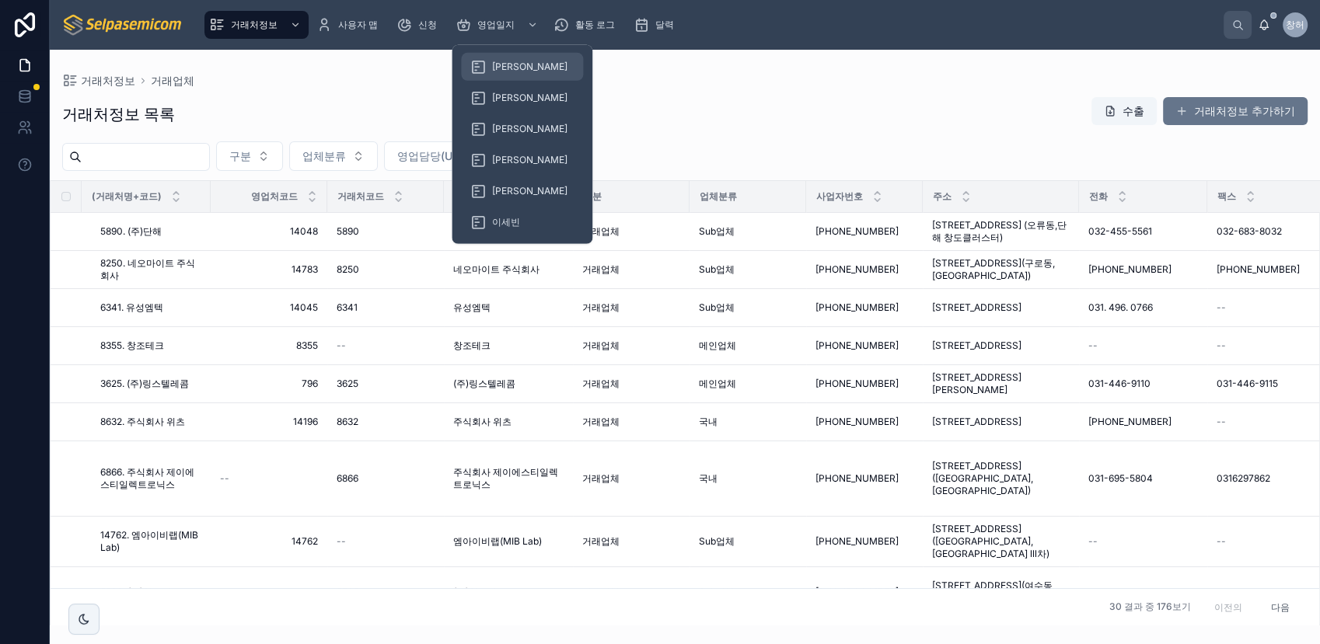  I want to click on a: 주식회사 위츠, so click(508, 422).